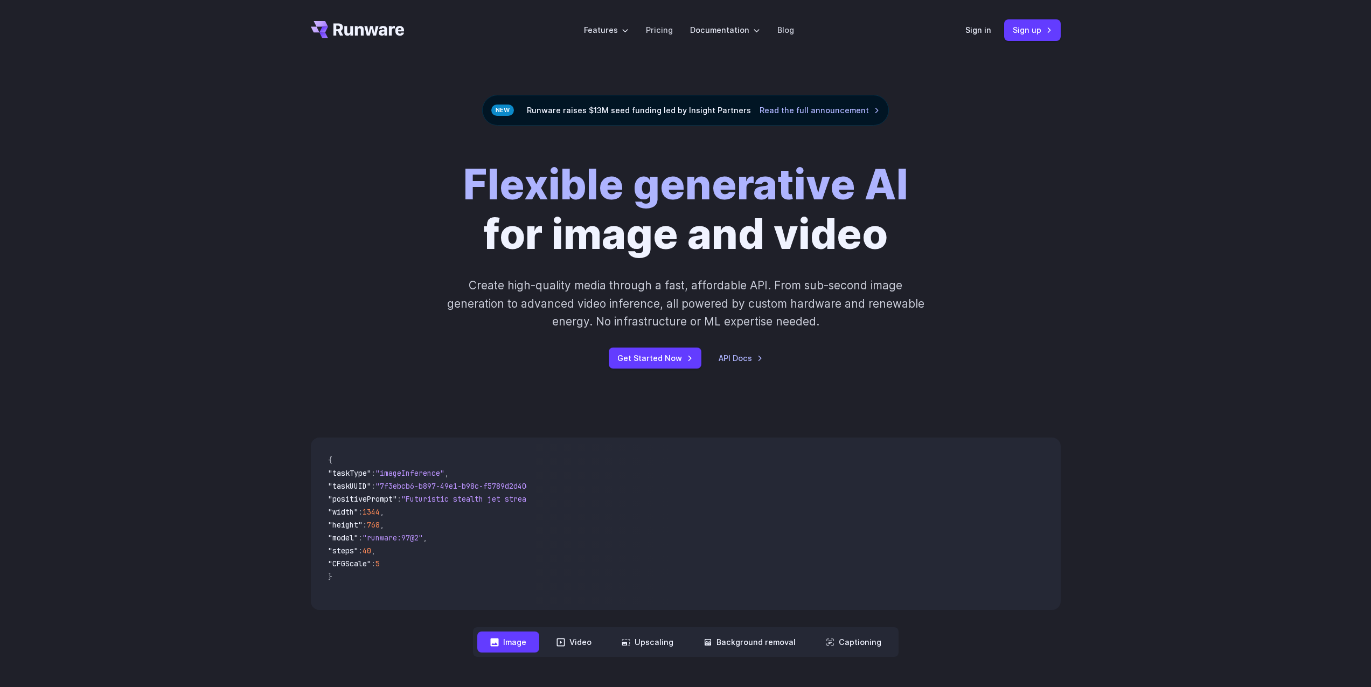  What do you see at coordinates (647, 641) in the screenshot?
I see `button: Upscaling` at bounding box center [647, 641].